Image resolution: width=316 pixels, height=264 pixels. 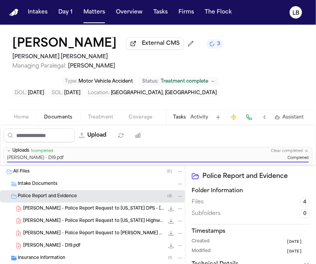 I want to click on button: Clear completed, so click(x=287, y=151).